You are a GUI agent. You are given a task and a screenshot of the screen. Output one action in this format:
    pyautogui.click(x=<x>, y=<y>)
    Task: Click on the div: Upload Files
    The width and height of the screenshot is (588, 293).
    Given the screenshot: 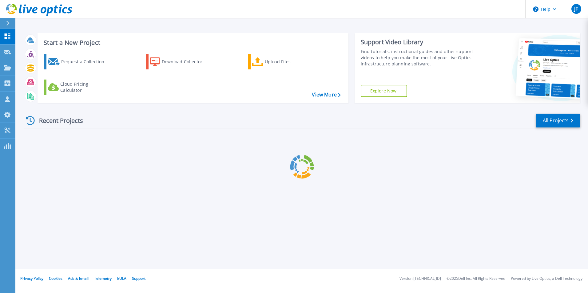 What is the action you would take?
    pyautogui.click(x=289, y=62)
    